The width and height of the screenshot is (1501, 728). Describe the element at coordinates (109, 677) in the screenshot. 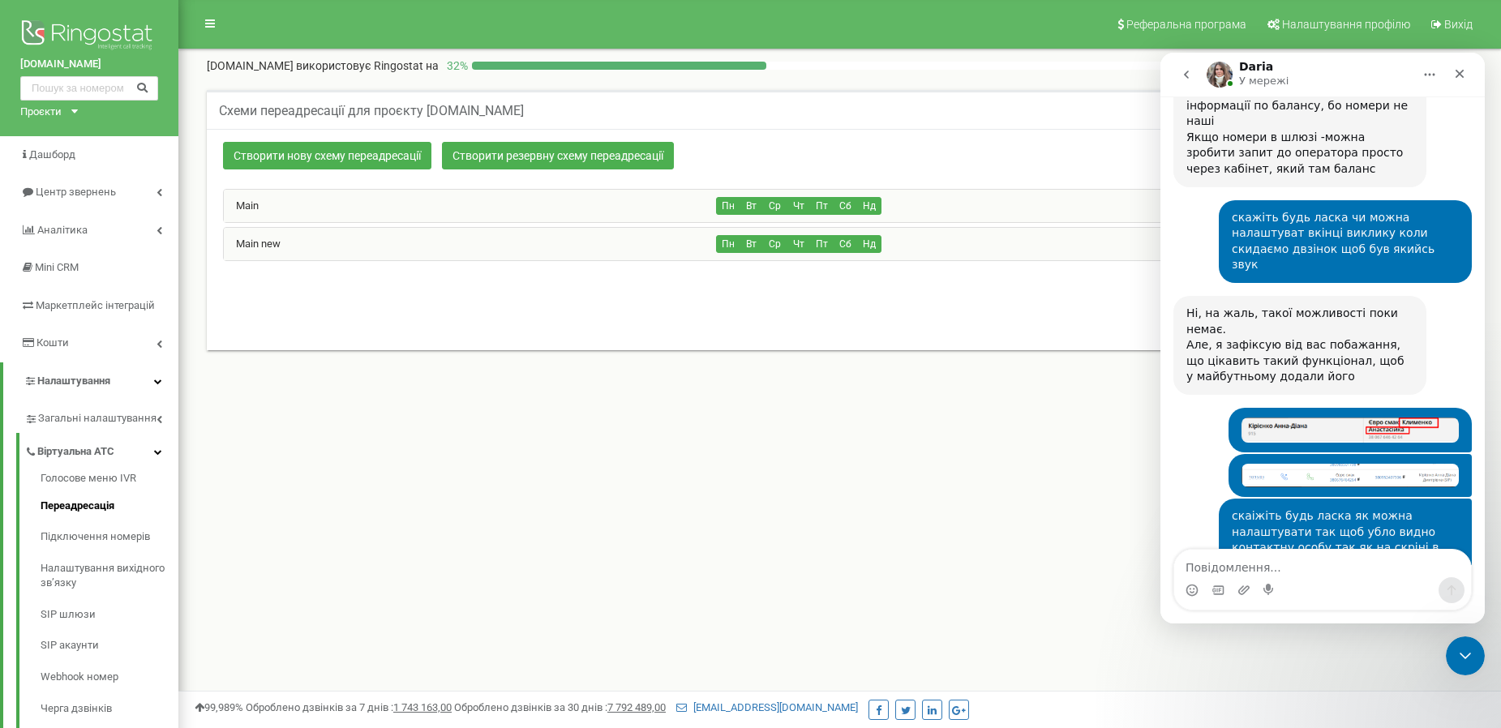

I see `a: Webhook номер` at that location.